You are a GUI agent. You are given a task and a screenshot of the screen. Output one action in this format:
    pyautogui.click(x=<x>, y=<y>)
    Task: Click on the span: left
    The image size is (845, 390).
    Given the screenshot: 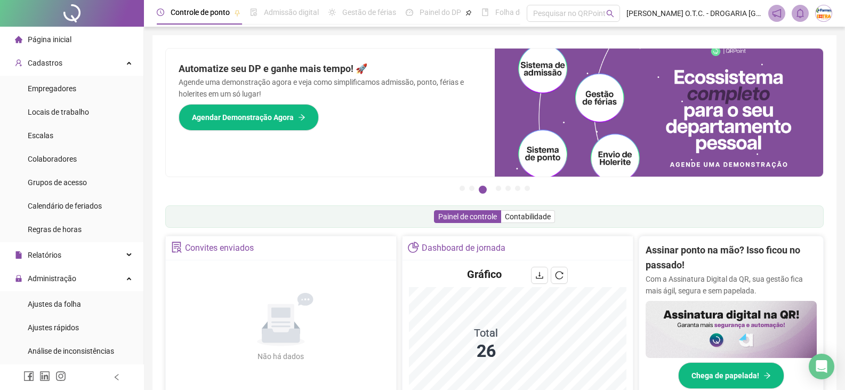 What is the action you would take?
    pyautogui.click(x=117, y=377)
    